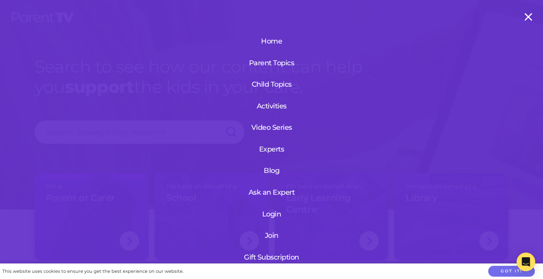  What do you see at coordinates (272, 257) in the screenshot?
I see `a: Gift Subscription` at bounding box center [272, 257].